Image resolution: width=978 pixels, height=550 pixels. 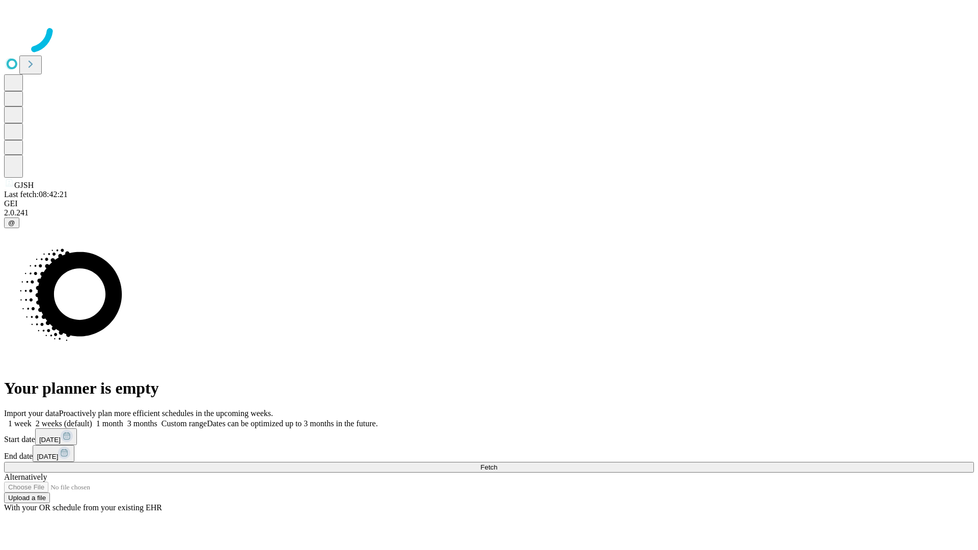 I want to click on div: 2.0.241, so click(x=489, y=213).